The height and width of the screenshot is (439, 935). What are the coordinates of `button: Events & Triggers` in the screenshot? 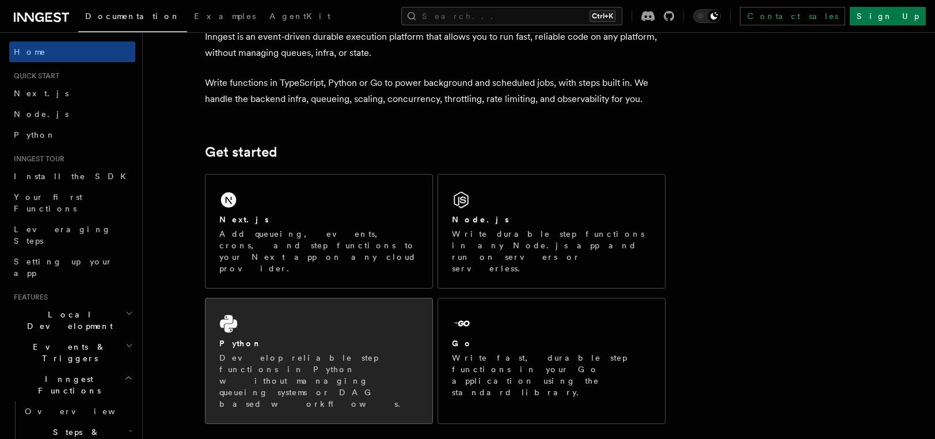 It's located at (72, 352).